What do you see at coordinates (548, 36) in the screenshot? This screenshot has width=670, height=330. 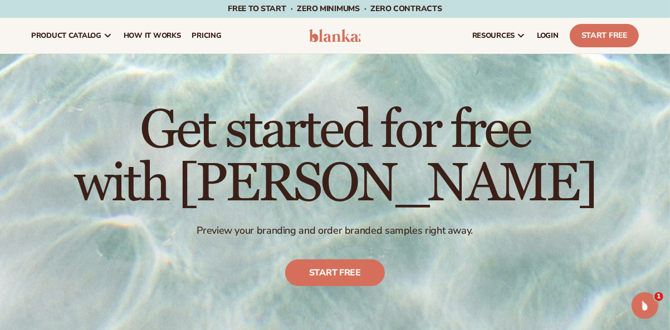 I see `span: LOGIN` at bounding box center [548, 36].